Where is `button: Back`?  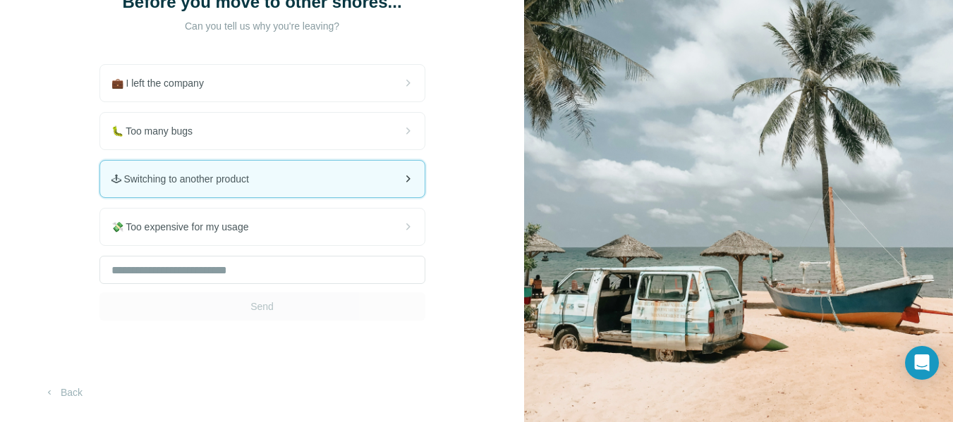
button: Back is located at coordinates (63, 393).